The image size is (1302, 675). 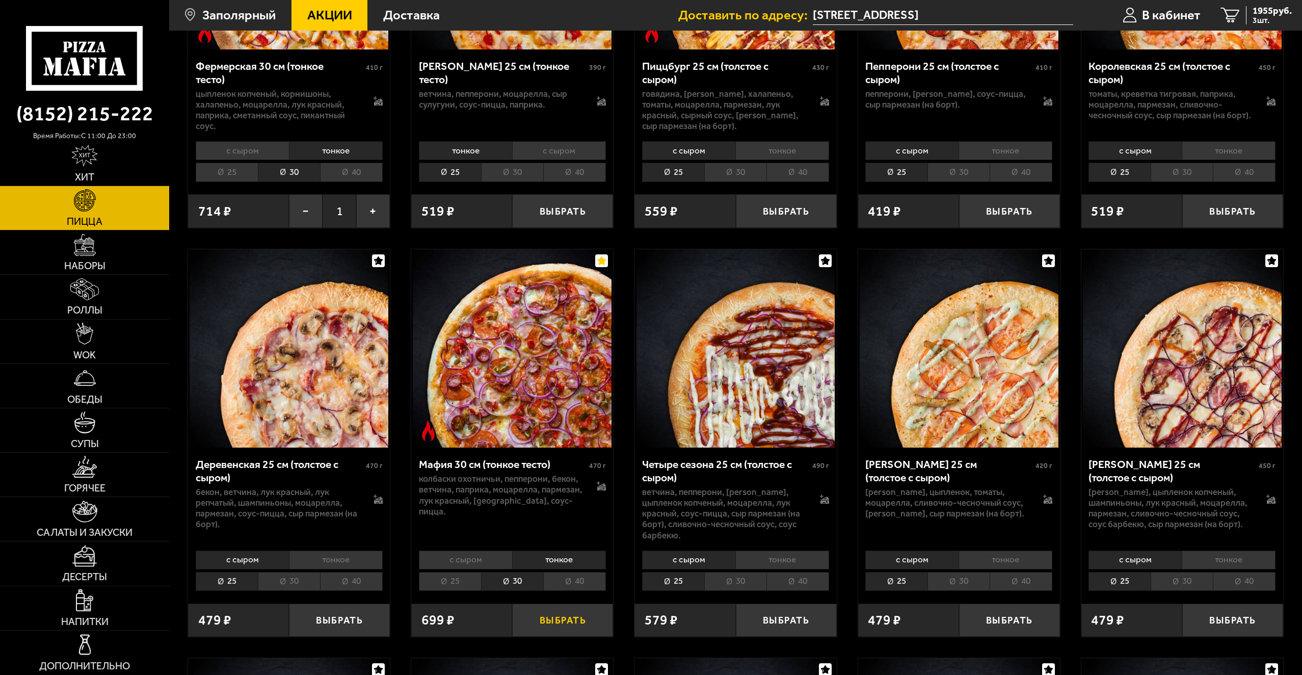 I want to click on div: Королевская 25 см (толстое с сыром), so click(x=1172, y=72).